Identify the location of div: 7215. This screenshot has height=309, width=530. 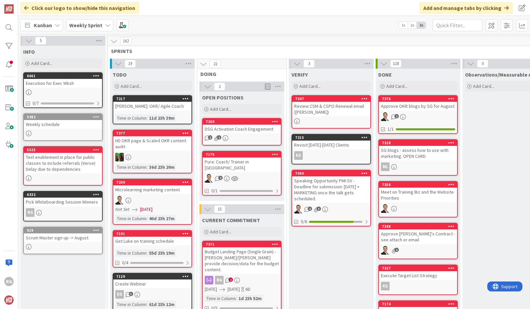
(331, 137).